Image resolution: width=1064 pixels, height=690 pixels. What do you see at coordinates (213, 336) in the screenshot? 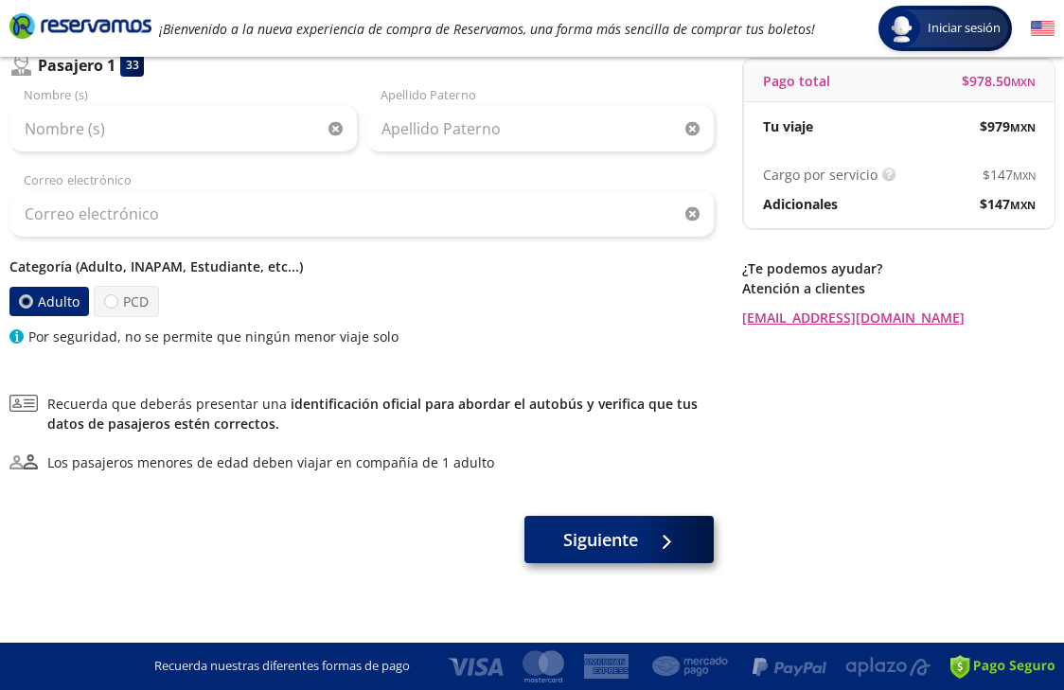
I see `p: Por seguridad, no se permite que ningún menor viaje solo` at bounding box center [213, 336].